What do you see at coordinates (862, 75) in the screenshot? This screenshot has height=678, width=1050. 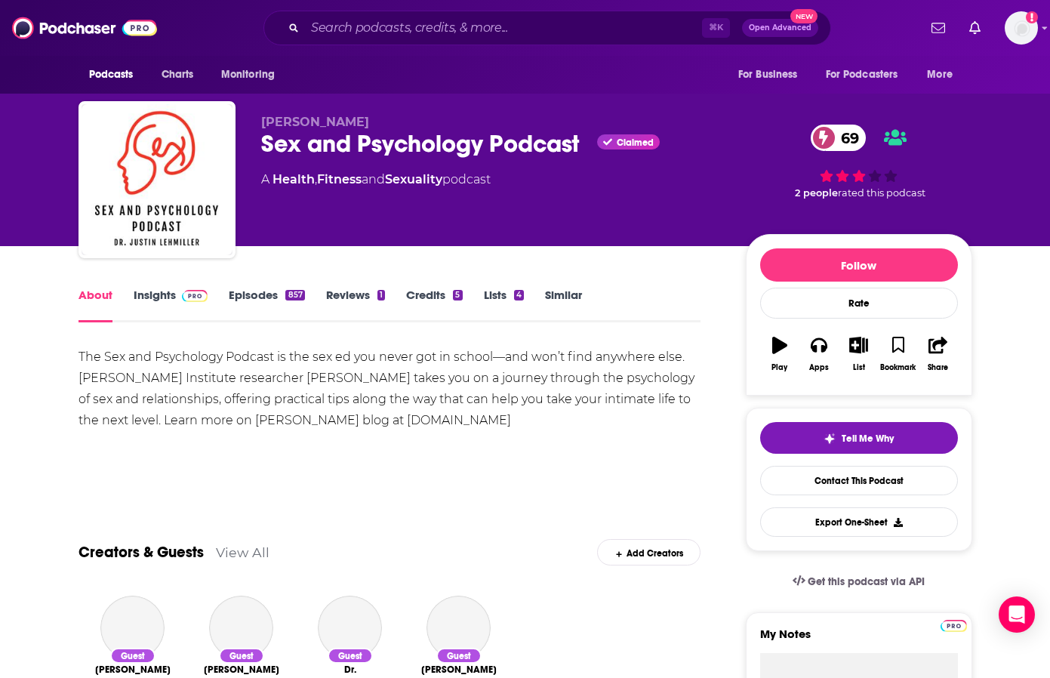 I see `span: For Podcasters` at bounding box center [862, 75].